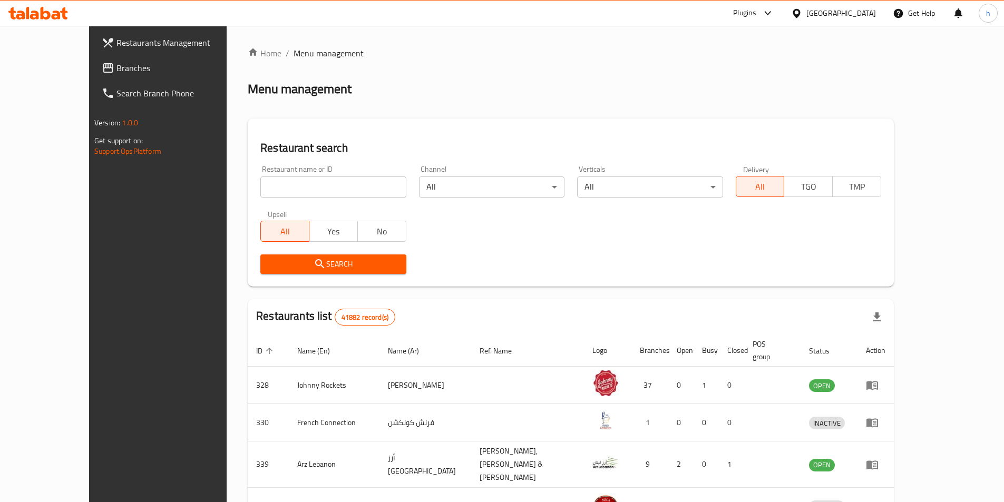 This screenshot has width=1004, height=502. Describe the element at coordinates (857, 187) in the screenshot. I see `span: TMP` at that location.